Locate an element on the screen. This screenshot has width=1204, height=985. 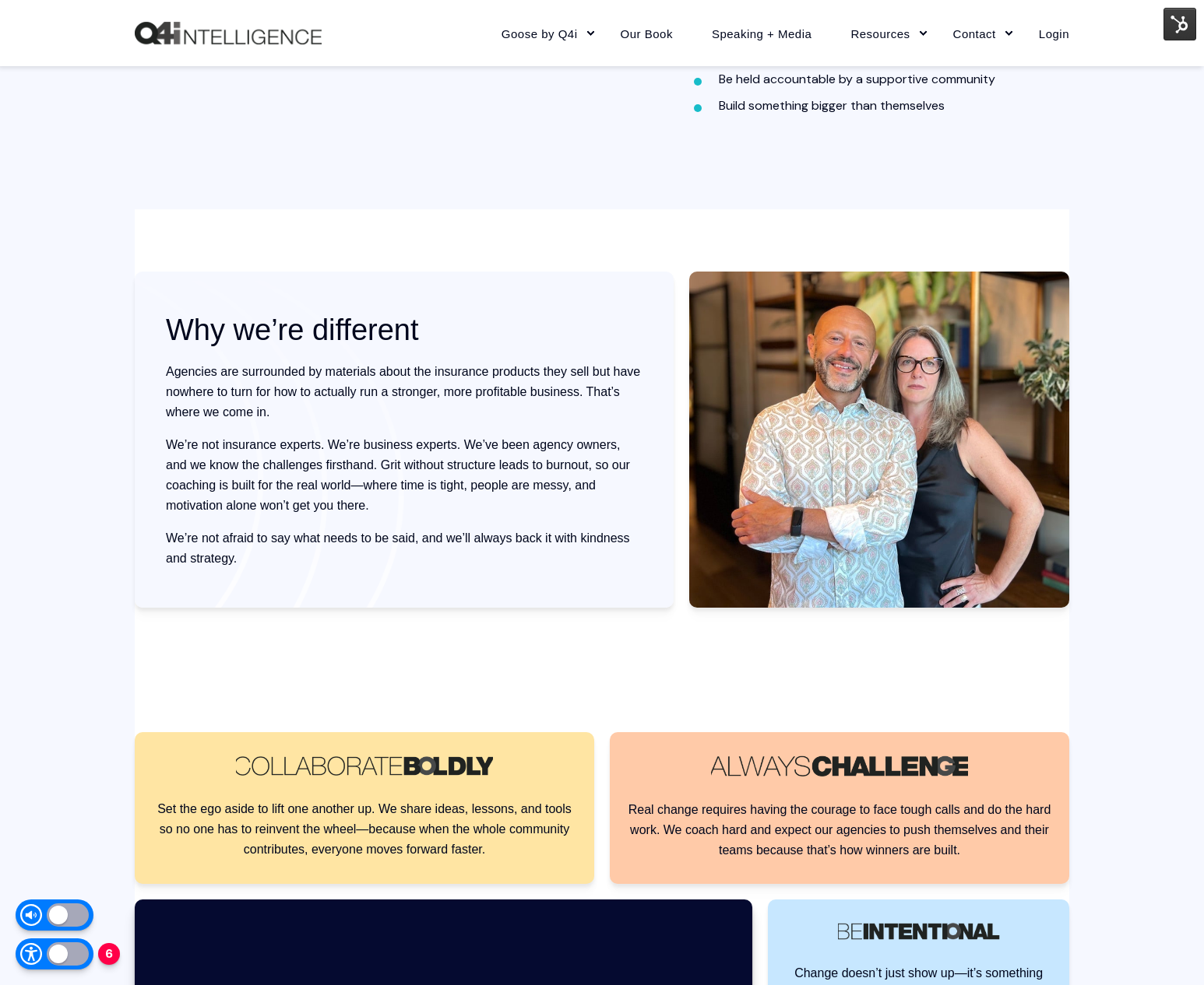
li: Build something bigger than themselves is located at coordinates (894, 106).